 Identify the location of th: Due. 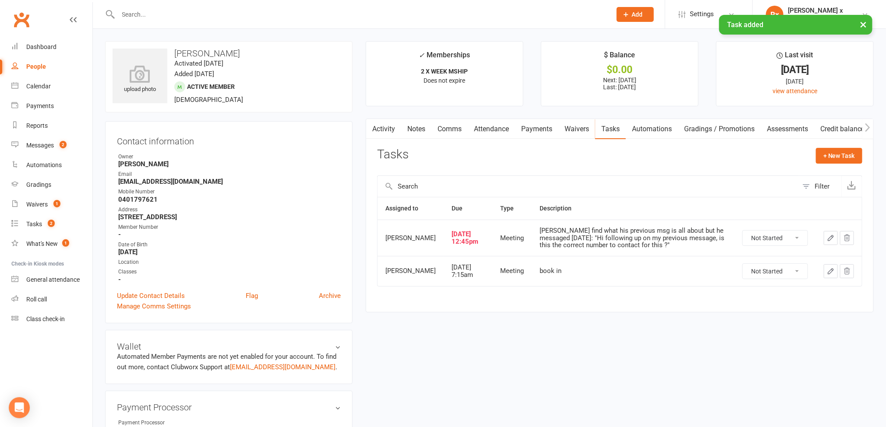
(467, 208).